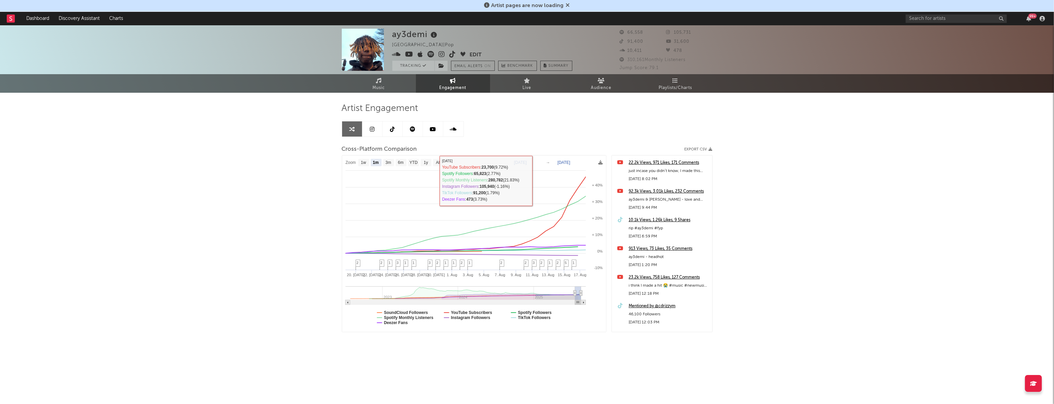 Image resolution: width=1054 pixels, height=404 pixels. What do you see at coordinates (79, 19) in the screenshot?
I see `a: Discovery Assistant` at bounding box center [79, 19].